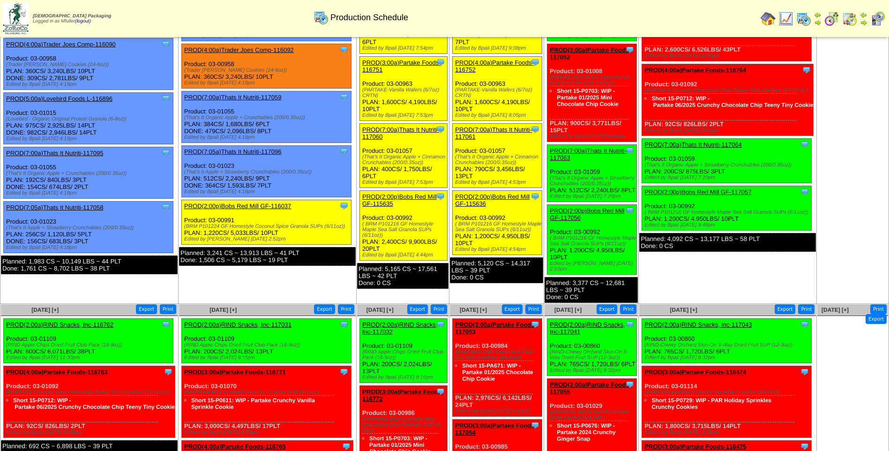 The width and height of the screenshot is (889, 451). I want to click on a: PROD(3:00a)Partake Foods-116772, so click(402, 395).